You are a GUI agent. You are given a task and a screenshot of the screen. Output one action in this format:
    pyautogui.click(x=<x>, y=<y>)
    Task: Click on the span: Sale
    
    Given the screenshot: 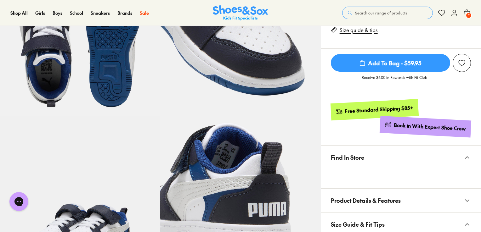 What is the action you would take?
    pyautogui.click(x=144, y=13)
    